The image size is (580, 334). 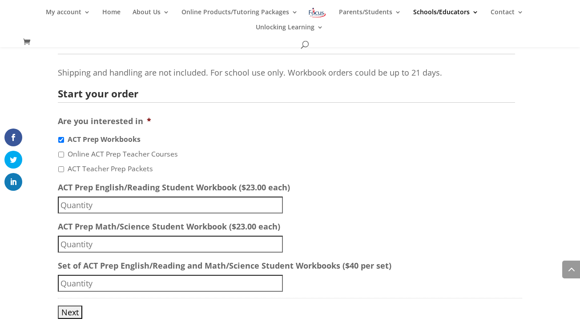 What do you see at coordinates (174, 187) in the screenshot?
I see `label: ACT Prep English/Reading Student Workbook ($23.00 each)` at bounding box center [174, 187].